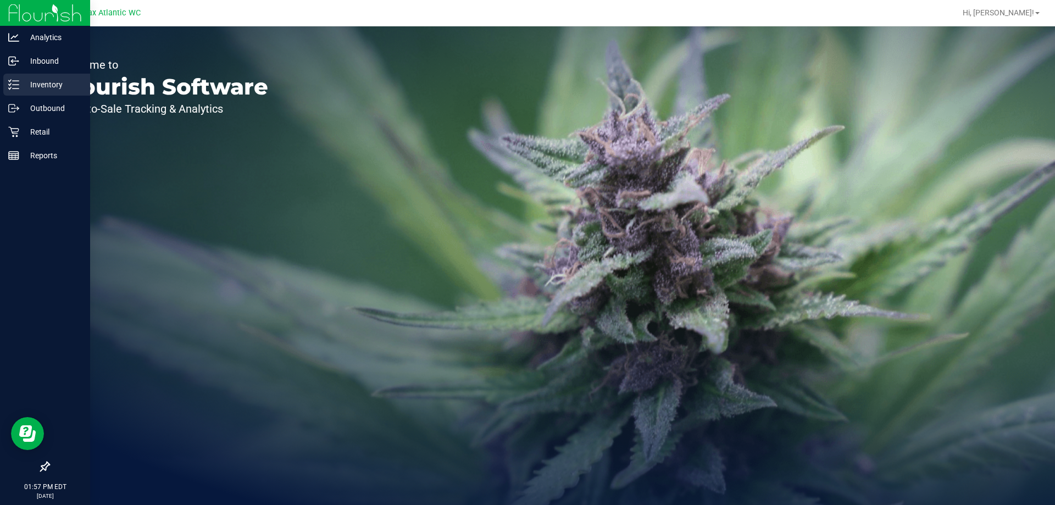 The image size is (1055, 505). I want to click on inline-svg: Inbound, so click(14, 61).